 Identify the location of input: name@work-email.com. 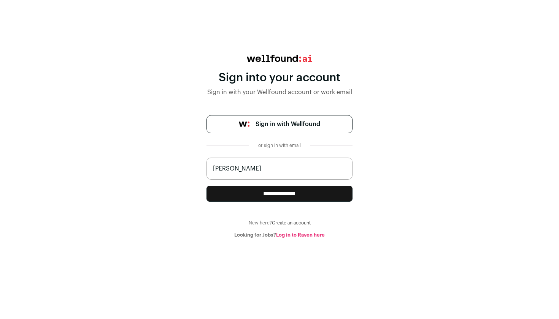
(279, 169).